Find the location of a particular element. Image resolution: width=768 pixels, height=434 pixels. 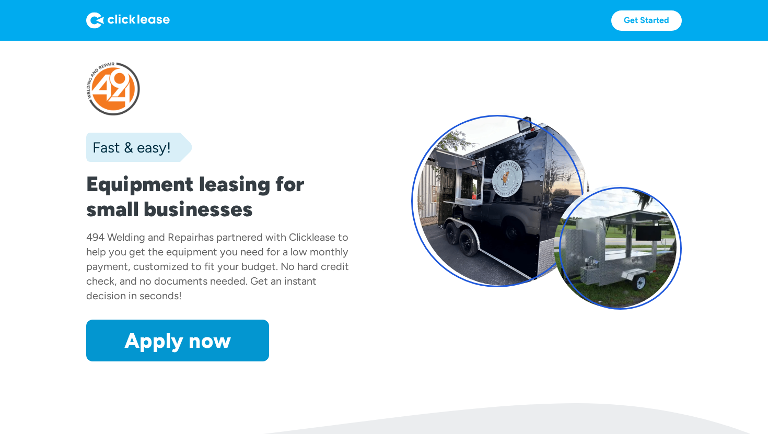

img: Logo is located at coordinates (128, 20).